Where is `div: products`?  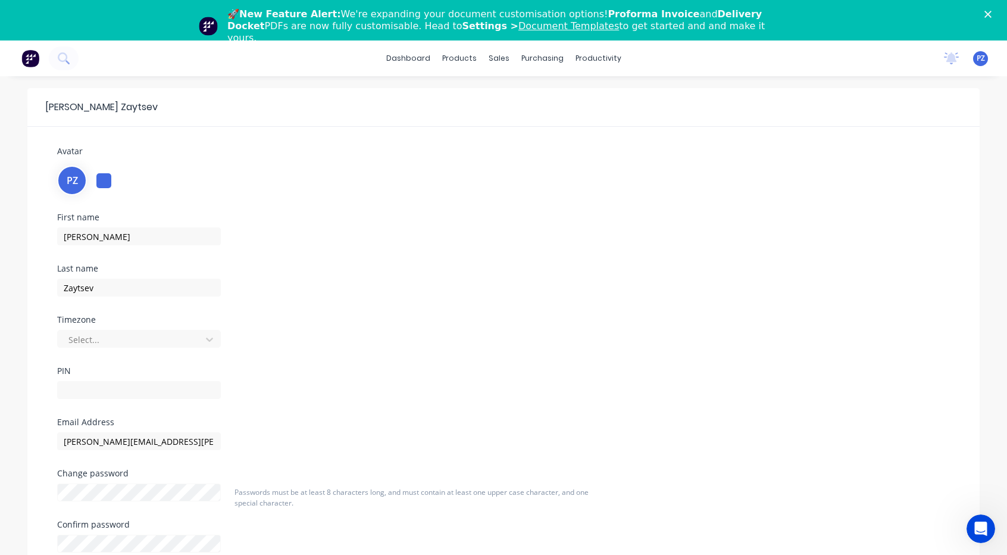 div: products is located at coordinates (460, 58).